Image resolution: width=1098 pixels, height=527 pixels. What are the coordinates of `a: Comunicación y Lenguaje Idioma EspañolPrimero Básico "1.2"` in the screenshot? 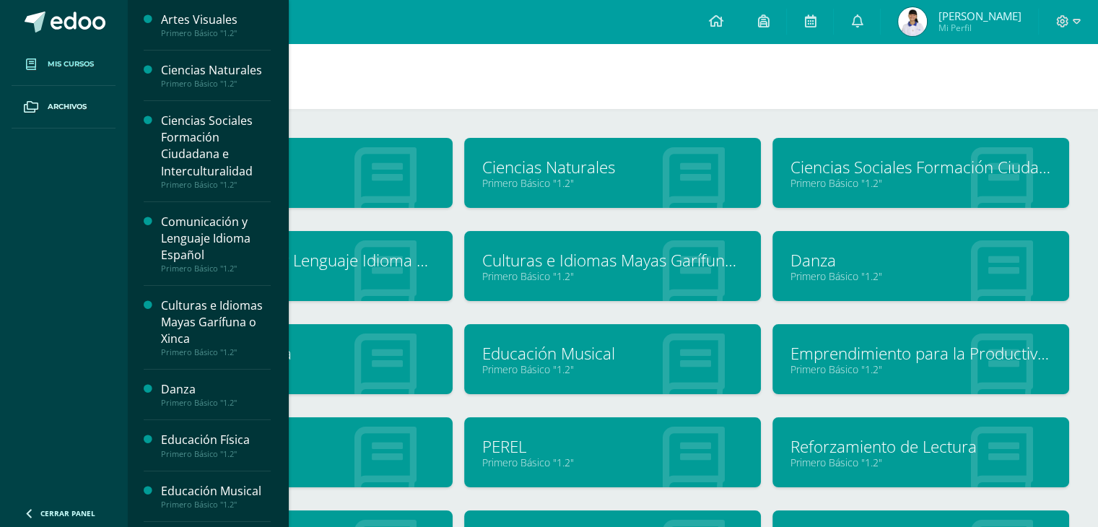 It's located at (216, 243).